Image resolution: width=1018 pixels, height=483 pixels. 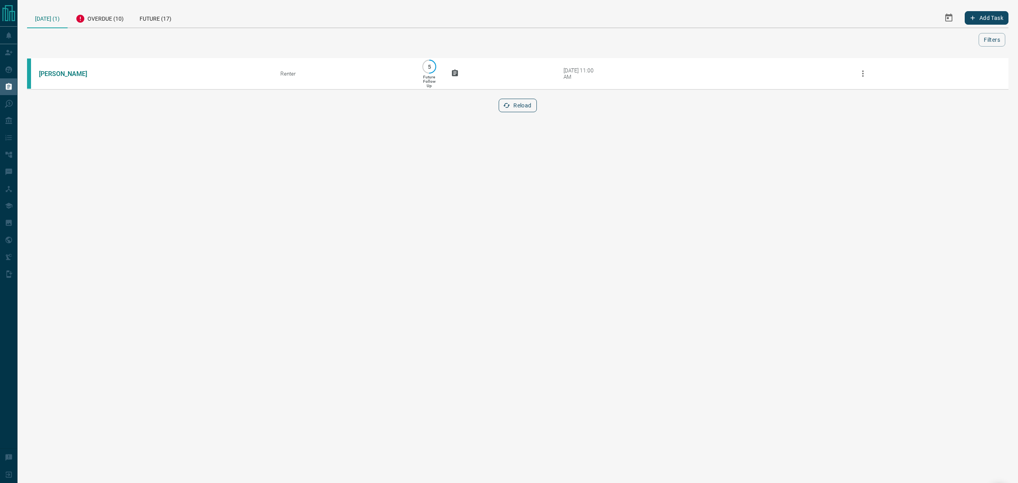 I want to click on button: Reload, so click(x=517, y=105).